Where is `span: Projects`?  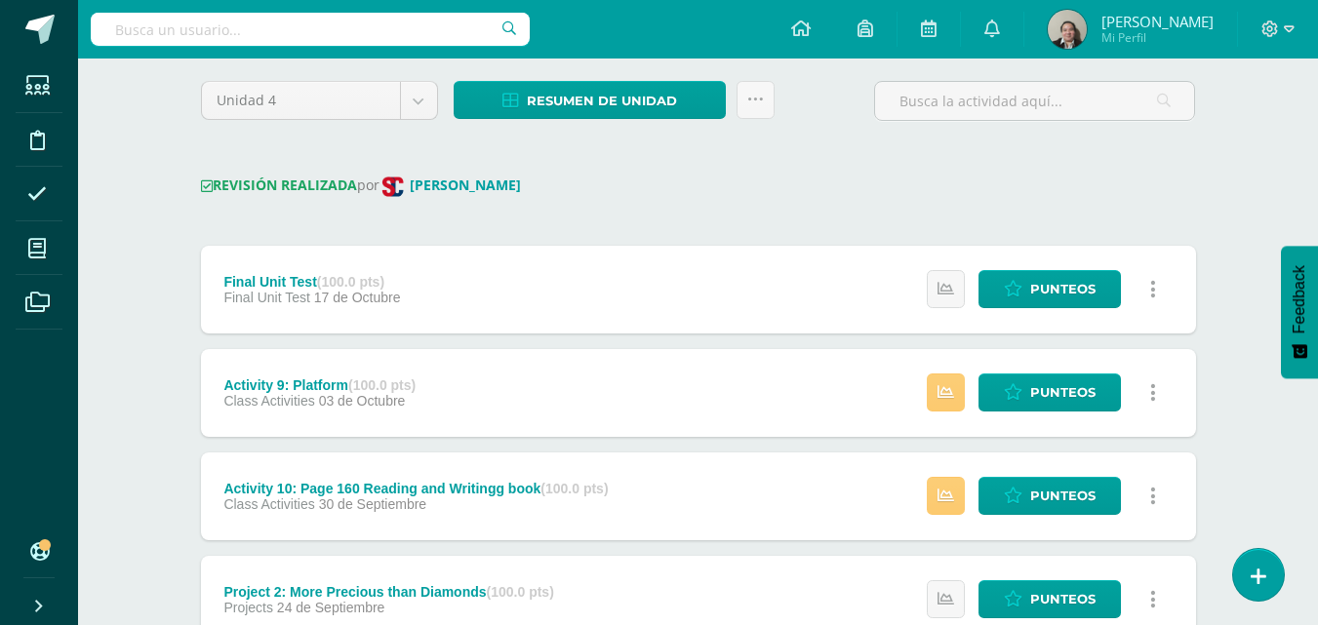
span: Projects is located at coordinates (248, 608).